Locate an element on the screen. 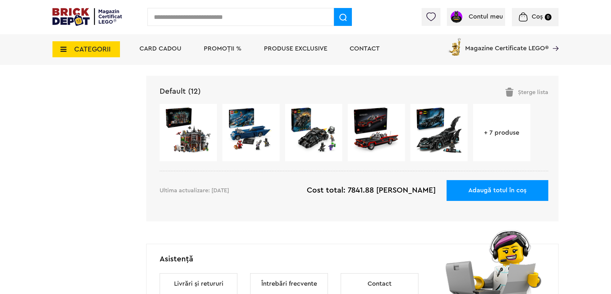 Image resolution: width=611 pixels, height=294 pixels. button: Adaugă totul în coș is located at coordinates (497, 190).